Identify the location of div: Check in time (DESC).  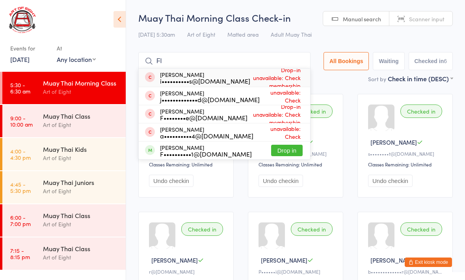
(420, 78).